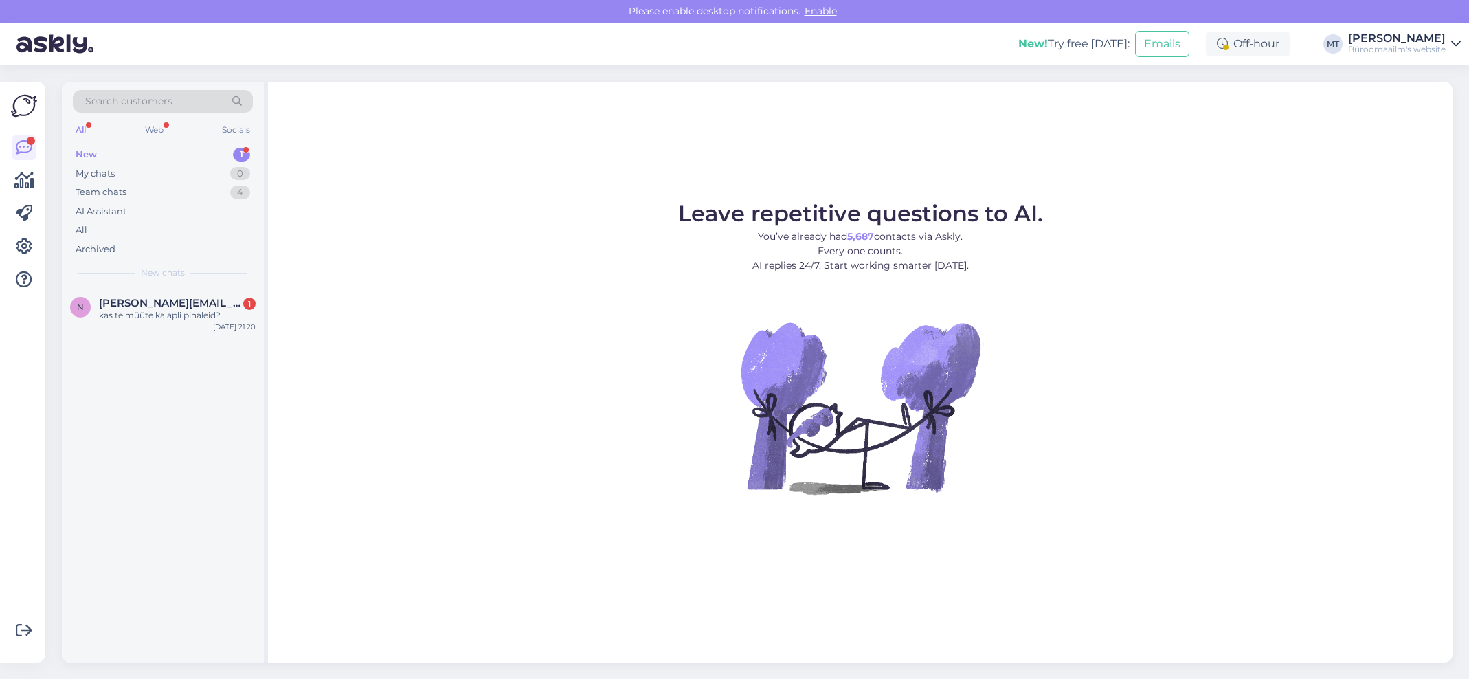 This screenshot has width=1469, height=679. What do you see at coordinates (1162, 44) in the screenshot?
I see `button: Emails` at bounding box center [1162, 44].